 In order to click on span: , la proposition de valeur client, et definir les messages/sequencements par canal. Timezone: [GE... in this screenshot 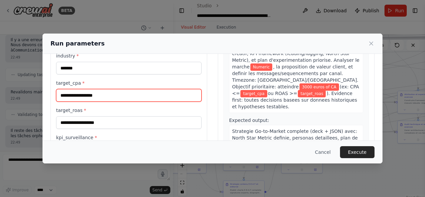, I will do `click(295, 77)`.